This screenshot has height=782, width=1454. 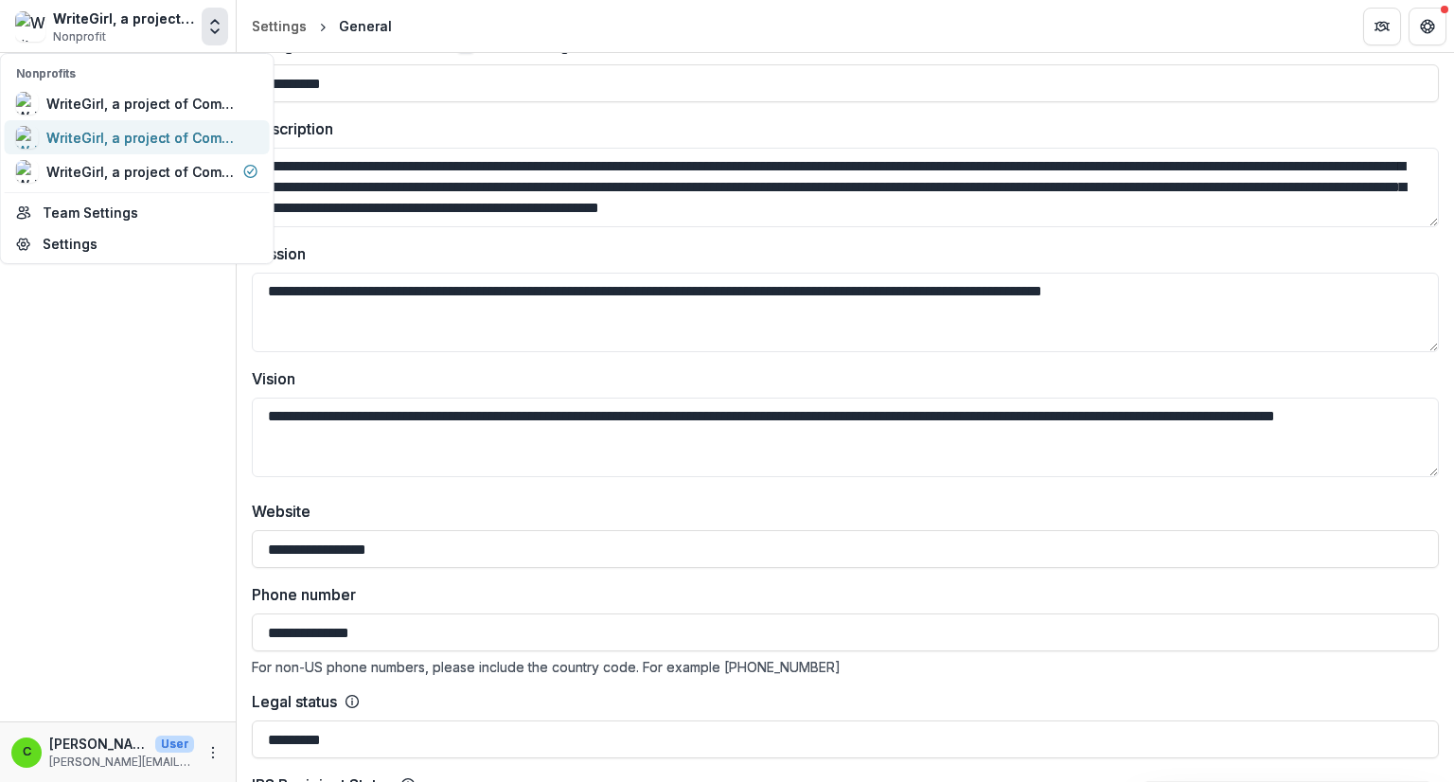 I want to click on button: Partners, so click(x=1382, y=26).